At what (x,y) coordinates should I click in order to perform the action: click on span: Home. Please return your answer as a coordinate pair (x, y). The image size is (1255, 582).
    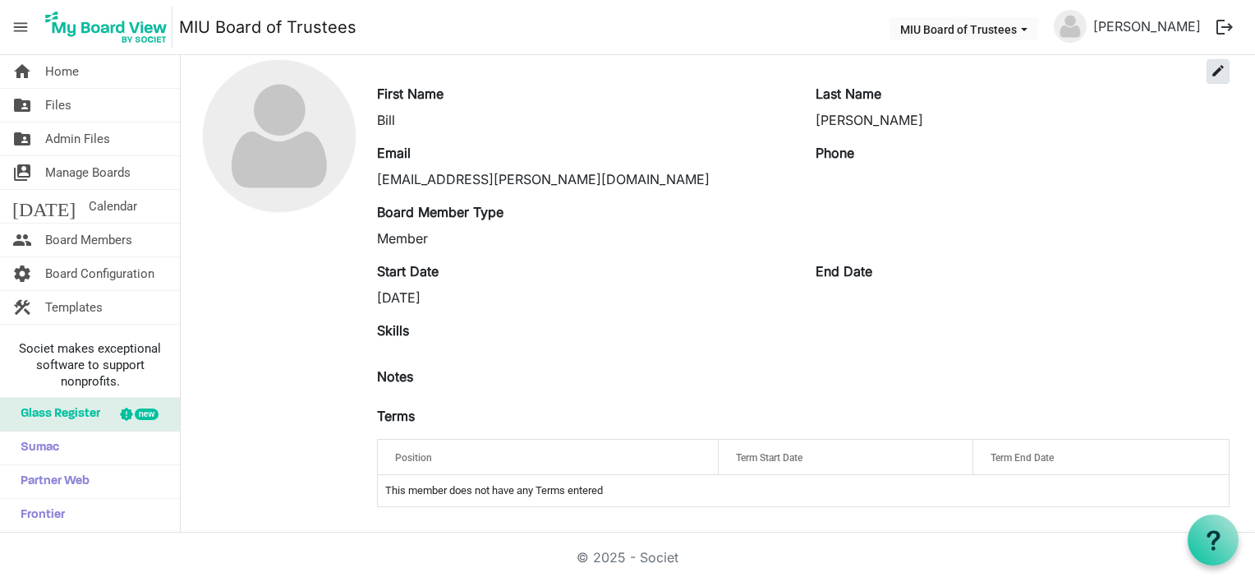
    Looking at the image, I should click on (62, 71).